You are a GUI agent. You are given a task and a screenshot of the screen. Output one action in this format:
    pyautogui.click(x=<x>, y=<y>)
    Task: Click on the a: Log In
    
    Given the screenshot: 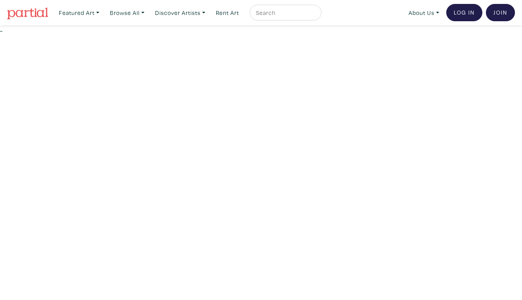 What is the action you would take?
    pyautogui.click(x=465, y=13)
    